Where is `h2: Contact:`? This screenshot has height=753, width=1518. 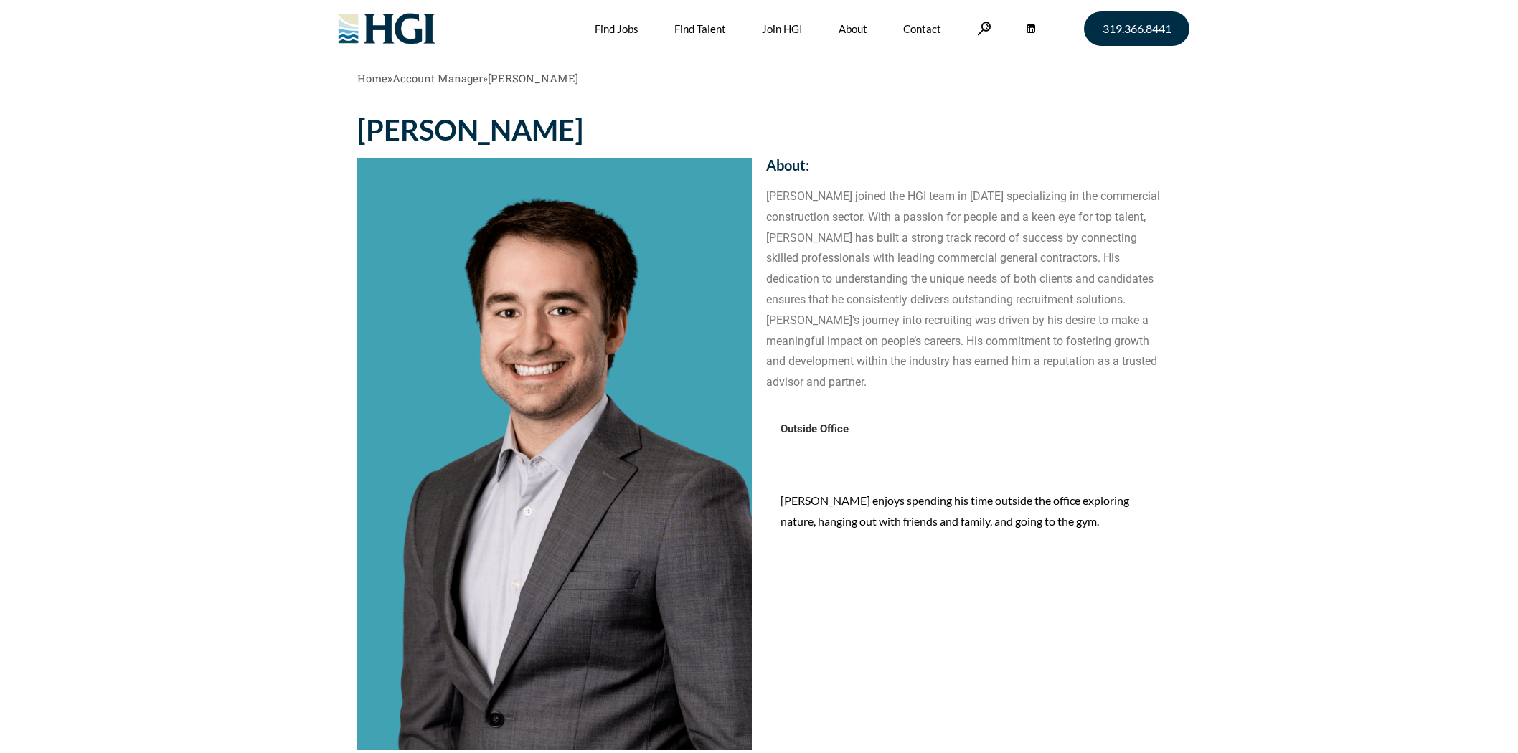 h2: Contact: is located at coordinates (963, 123).